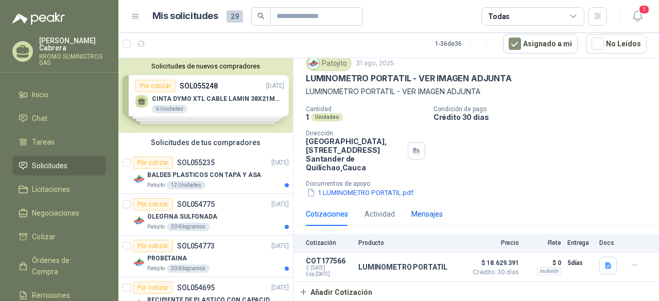  Describe the element at coordinates (196, 163) in the screenshot. I see `p: SOL055235` at that location.